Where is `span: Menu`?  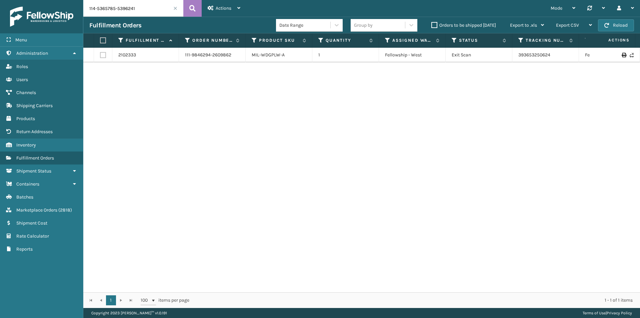
span: Menu is located at coordinates (21, 40).